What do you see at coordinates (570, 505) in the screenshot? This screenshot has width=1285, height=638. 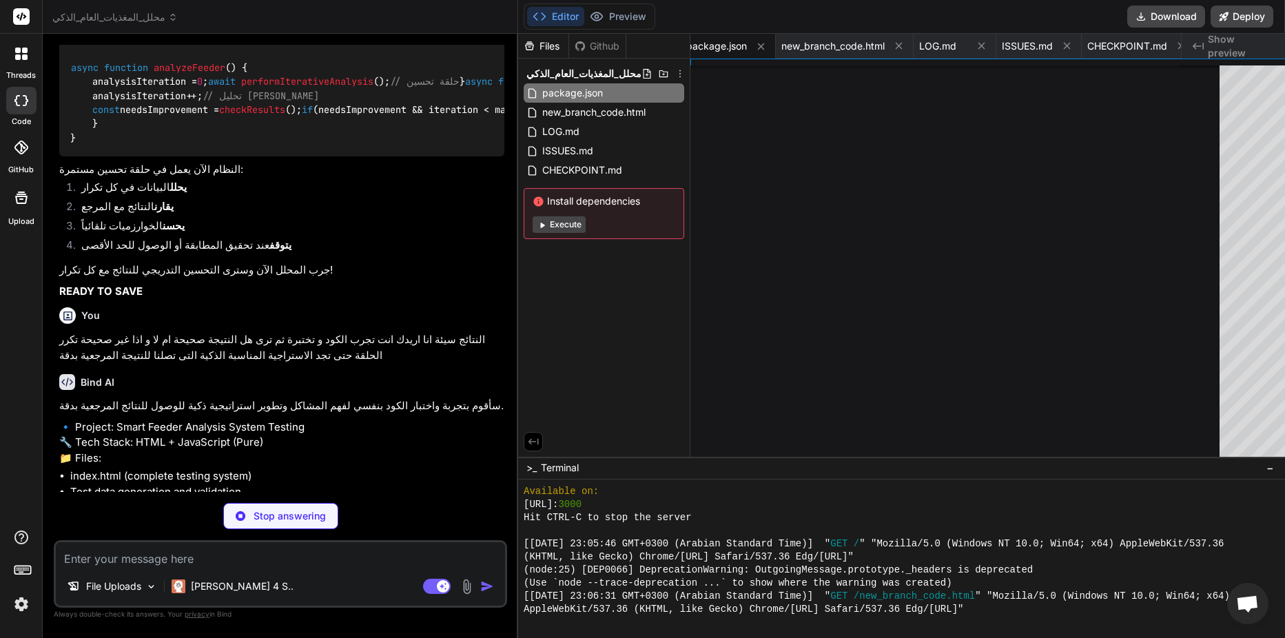 I see `span: 3000` at bounding box center [570, 505].